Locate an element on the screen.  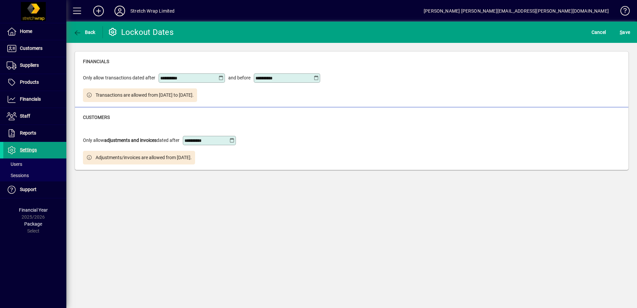
span: Financial Year is located at coordinates (33, 210).